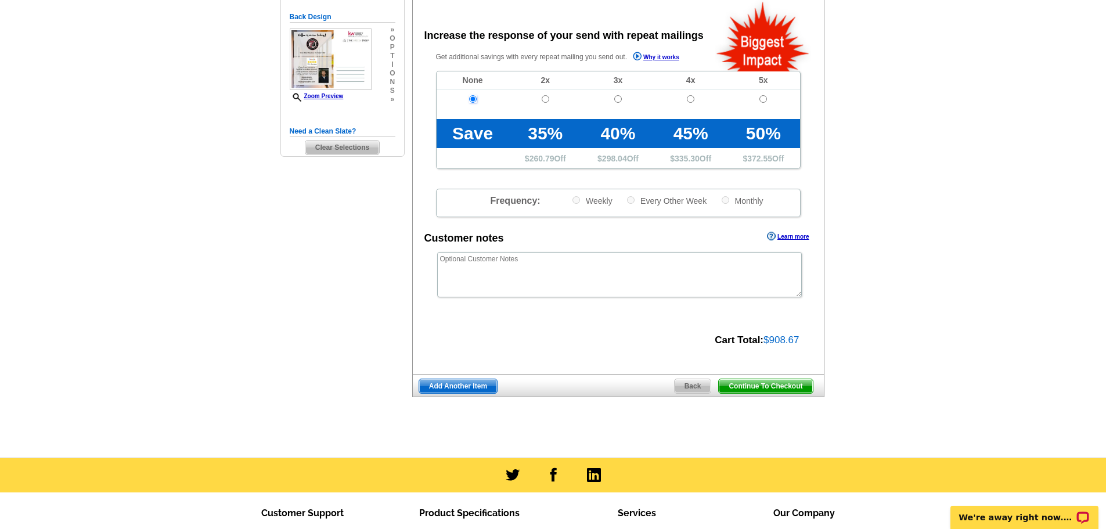 This screenshot has width=1106, height=529. I want to click on td: None, so click(472, 80).